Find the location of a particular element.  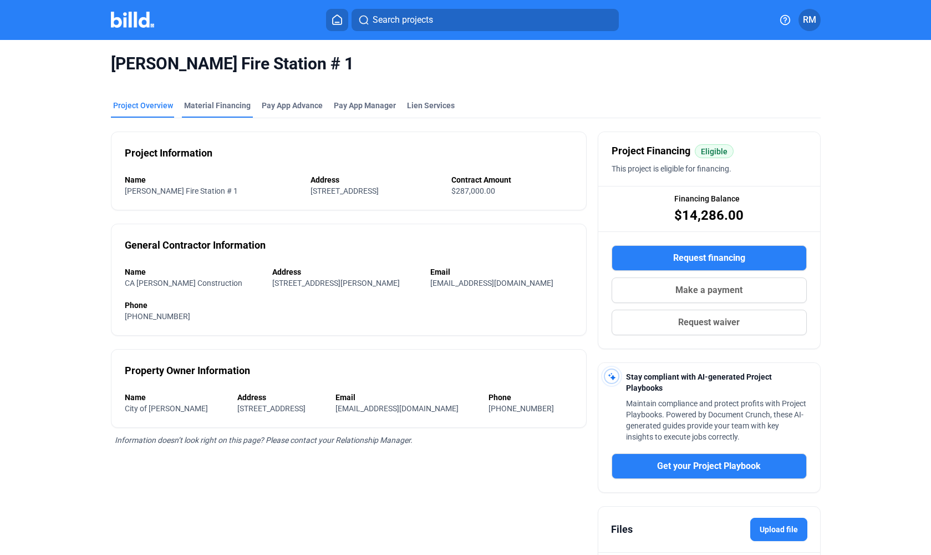

span: Search projects is located at coordinates (403, 20).